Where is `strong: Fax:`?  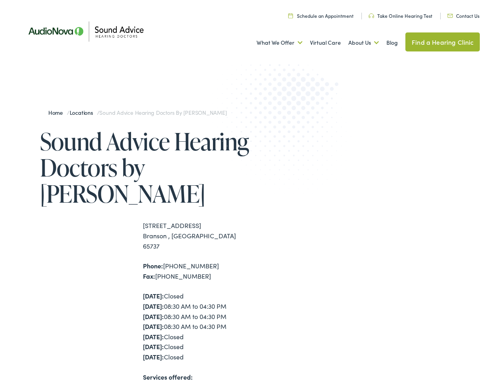 strong: Fax: is located at coordinates (149, 276).